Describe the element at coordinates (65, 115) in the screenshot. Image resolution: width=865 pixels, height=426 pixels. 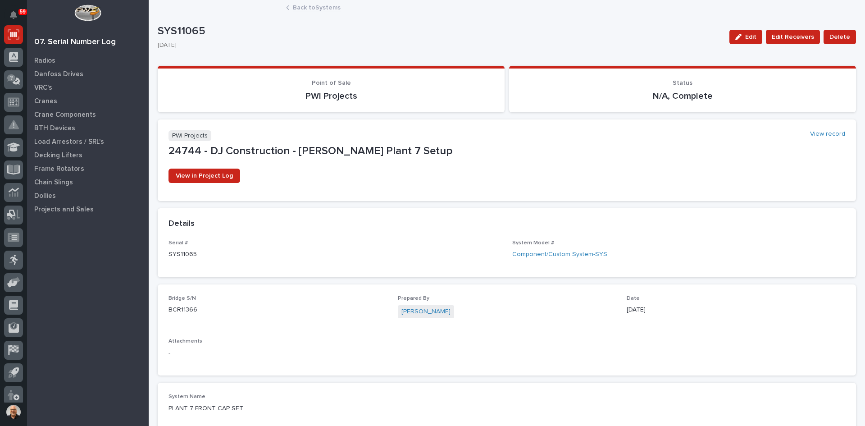
I see `p: Crane Components` at that location.